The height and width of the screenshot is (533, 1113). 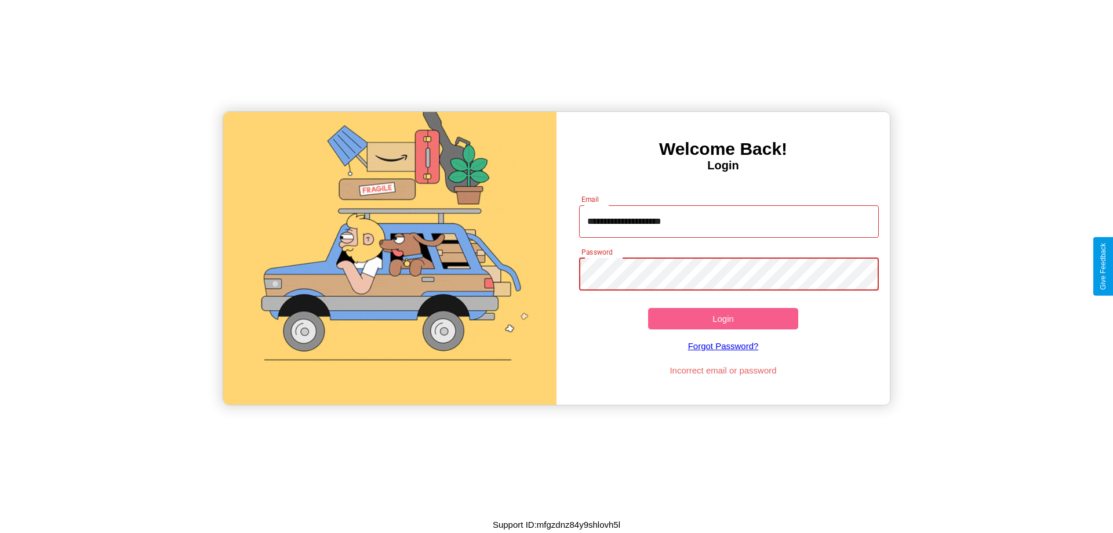 What do you see at coordinates (723, 318) in the screenshot?
I see `button: Login` at bounding box center [723, 318].